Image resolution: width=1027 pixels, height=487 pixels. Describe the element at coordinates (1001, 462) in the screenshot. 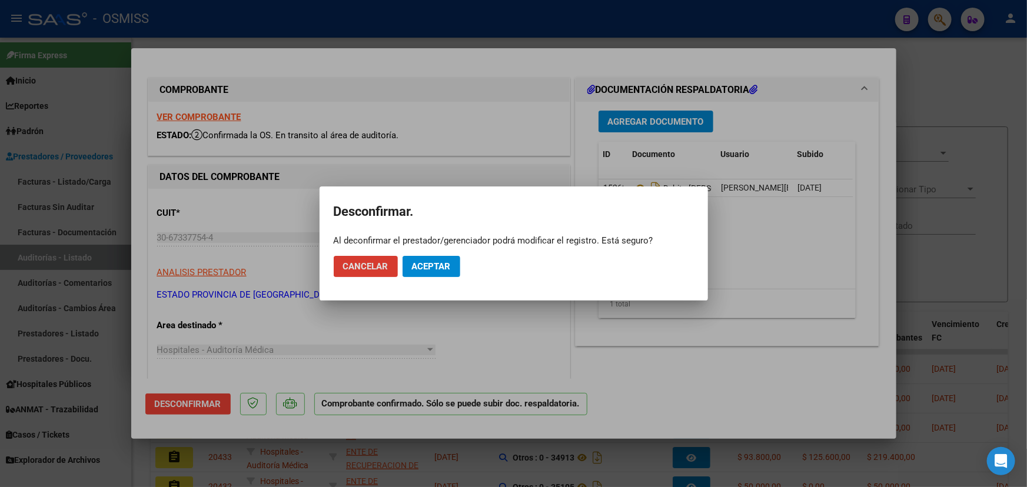

I see `div: Open Intercom Messenger` at that location.